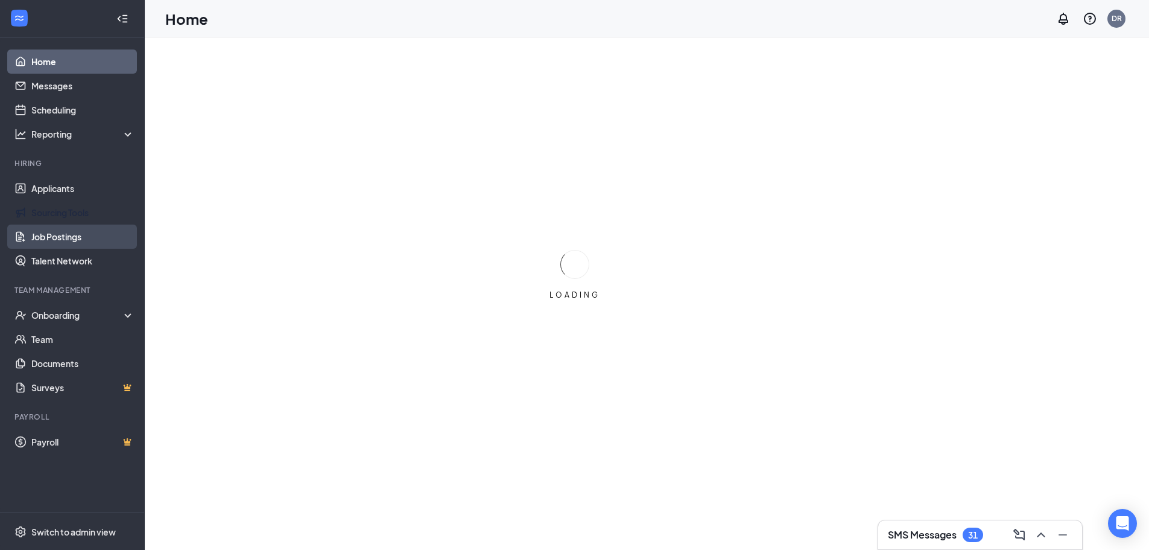 This screenshot has height=550, width=1149. I want to click on a: Team, so click(83, 339).